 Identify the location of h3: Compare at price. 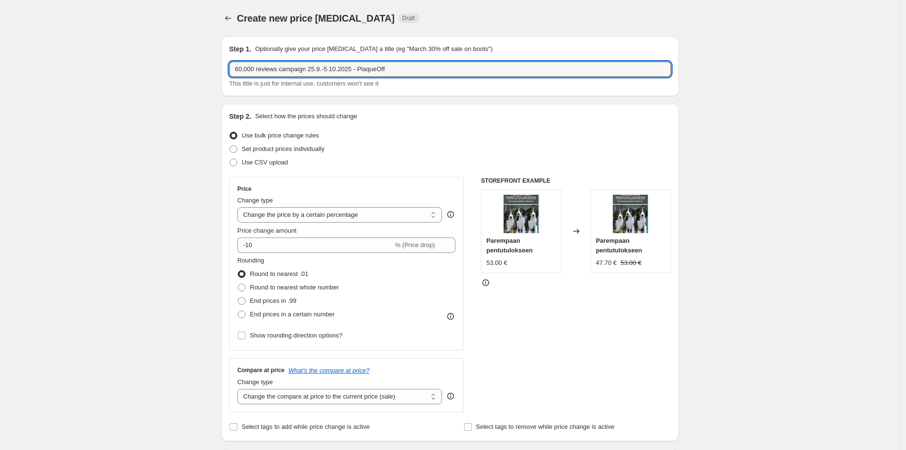
(261, 371).